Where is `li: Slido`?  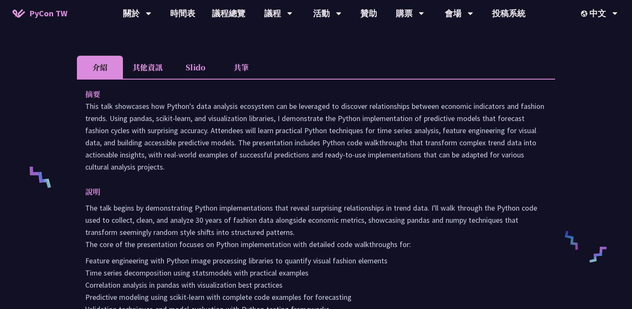
li: Slido is located at coordinates (195, 67).